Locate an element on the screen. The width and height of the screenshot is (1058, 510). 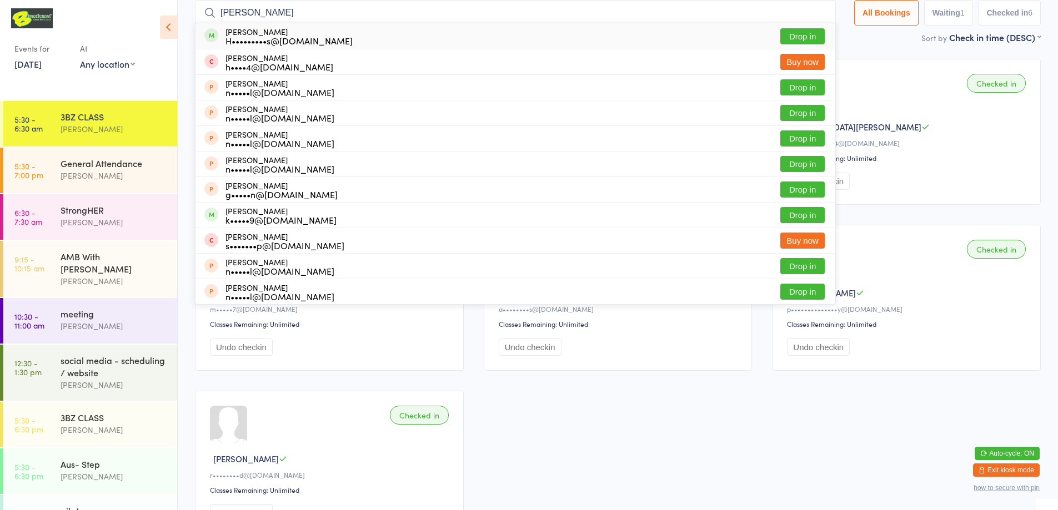
div: Check in time (DESC) is located at coordinates (995, 37).